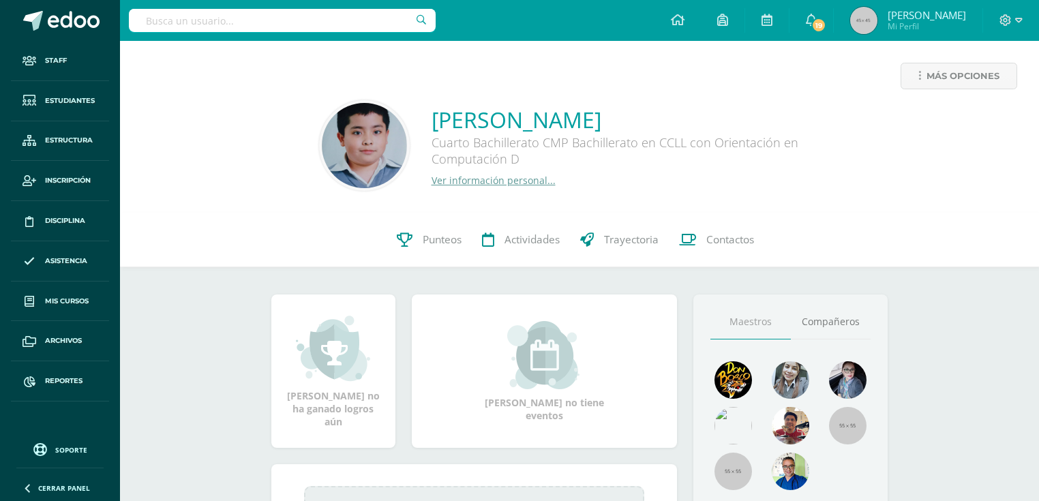 The height and width of the screenshot is (501, 1039). What do you see at coordinates (60, 381) in the screenshot?
I see `a: Reportes` at bounding box center [60, 381].